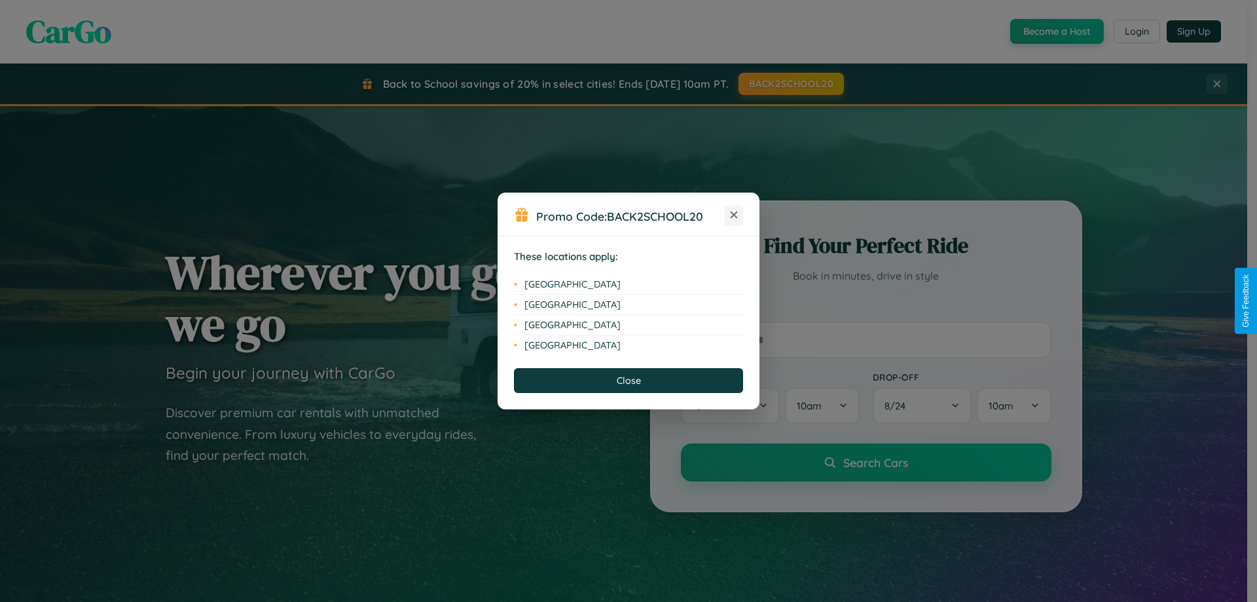  I want to click on button: Close, so click(629, 380).